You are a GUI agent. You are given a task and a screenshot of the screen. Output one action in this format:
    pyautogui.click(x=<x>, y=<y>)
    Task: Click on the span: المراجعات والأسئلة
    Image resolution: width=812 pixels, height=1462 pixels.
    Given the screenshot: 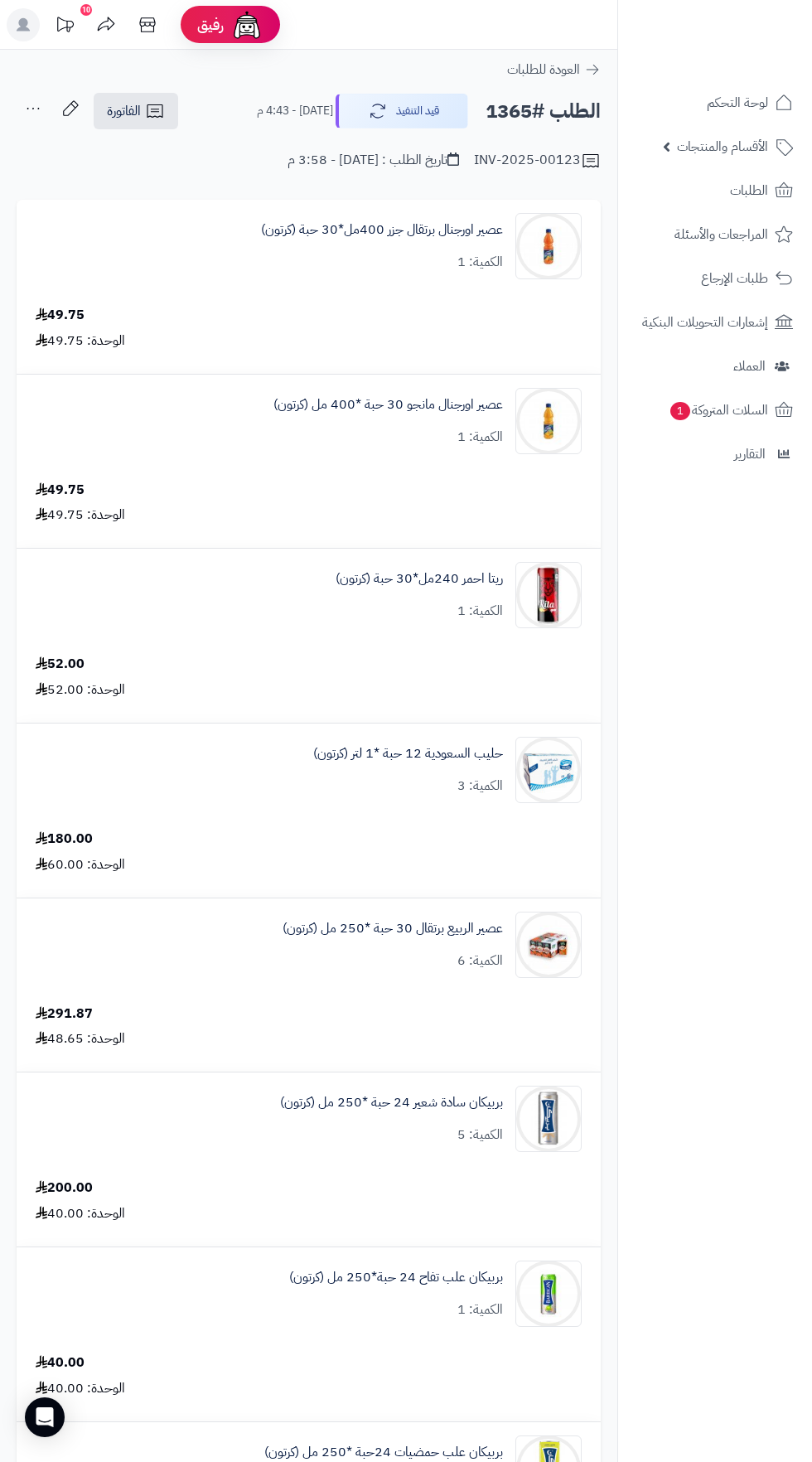 What is the action you would take?
    pyautogui.click(x=721, y=235)
    